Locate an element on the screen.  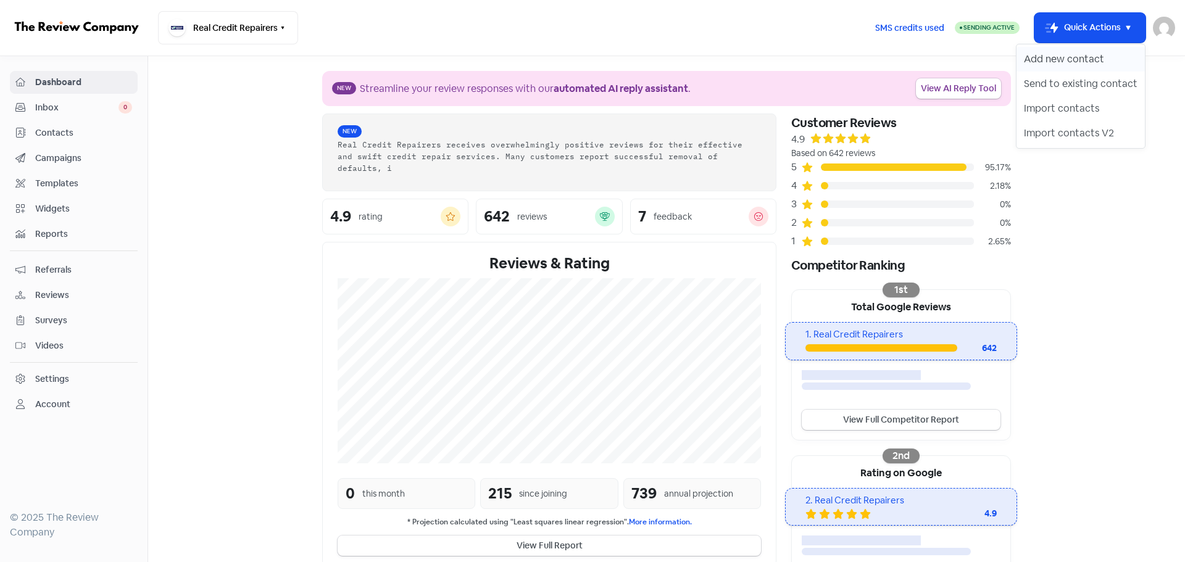
a: Inbox 0 is located at coordinates (73, 107).